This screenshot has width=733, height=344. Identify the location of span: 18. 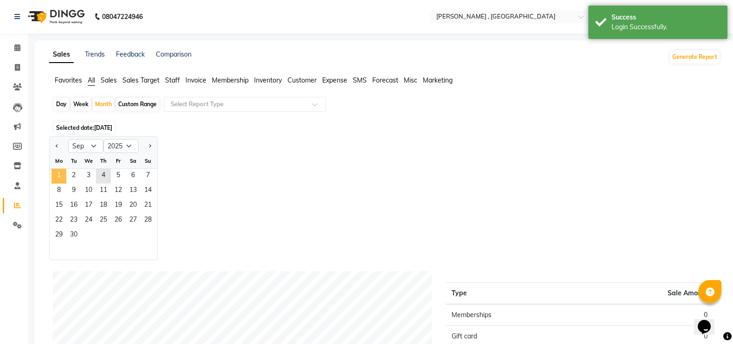
(103, 206).